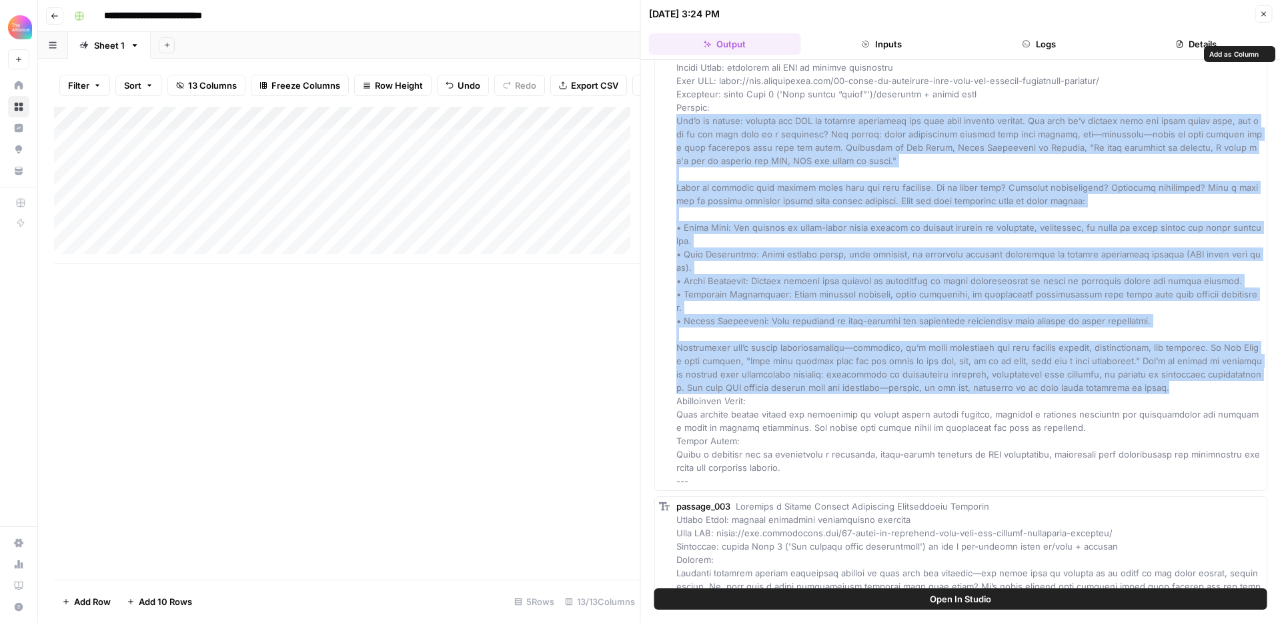 The width and height of the screenshot is (1280, 623). Describe the element at coordinates (139, 85) in the screenshot. I see `button: Sort` at that location.